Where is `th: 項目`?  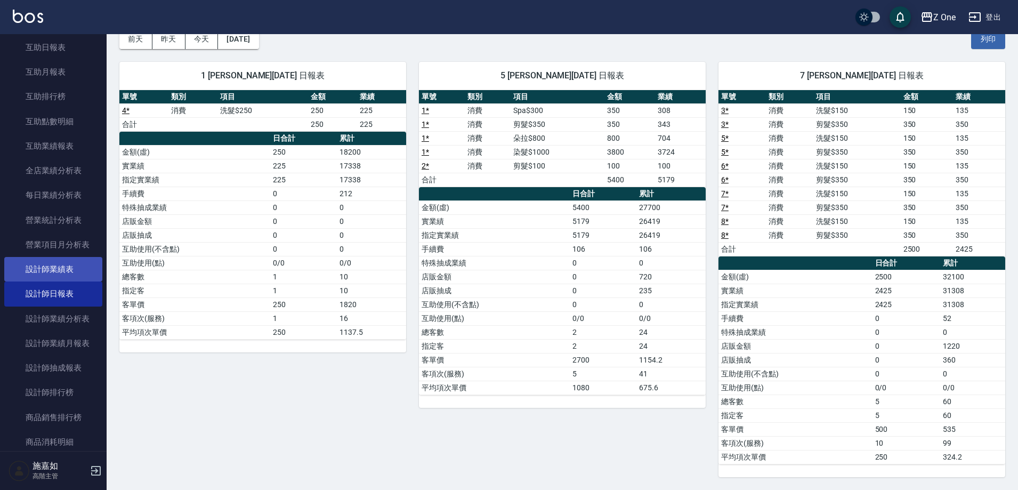 th: 項目 is located at coordinates (262, 97).